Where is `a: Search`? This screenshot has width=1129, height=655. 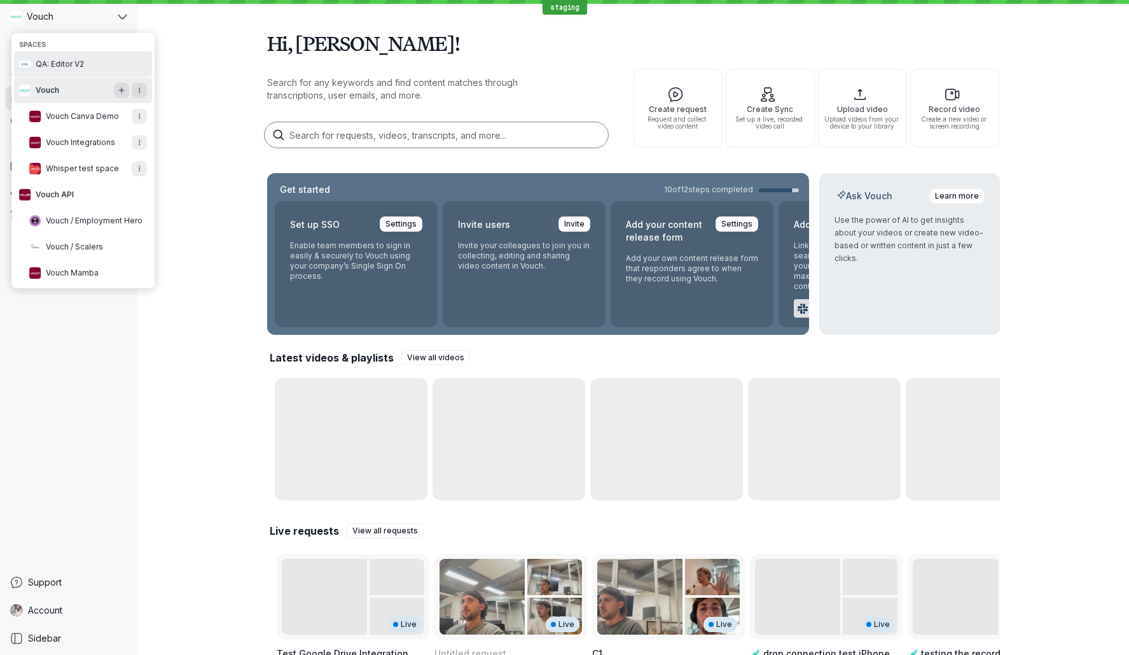
a: Search is located at coordinates (69, 75).